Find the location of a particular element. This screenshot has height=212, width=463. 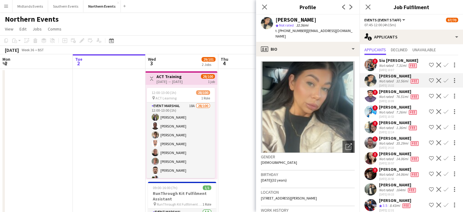

h3: Birthday is located at coordinates (308, 174).